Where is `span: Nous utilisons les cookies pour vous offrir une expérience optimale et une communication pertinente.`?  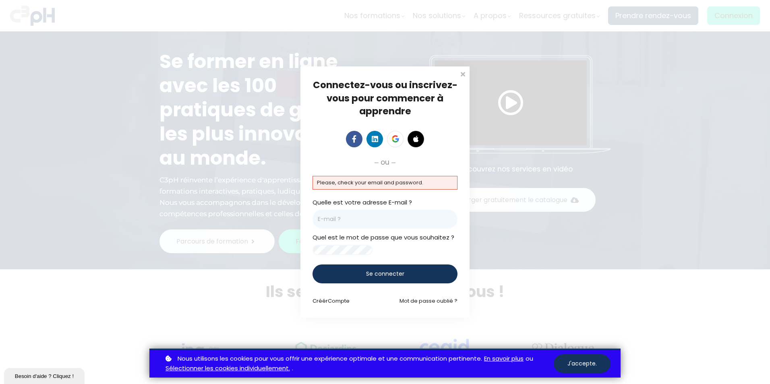 span: Nous utilisons les cookies pour vous offrir une expérience optimale et une communication pertinente. is located at coordinates (330, 359).